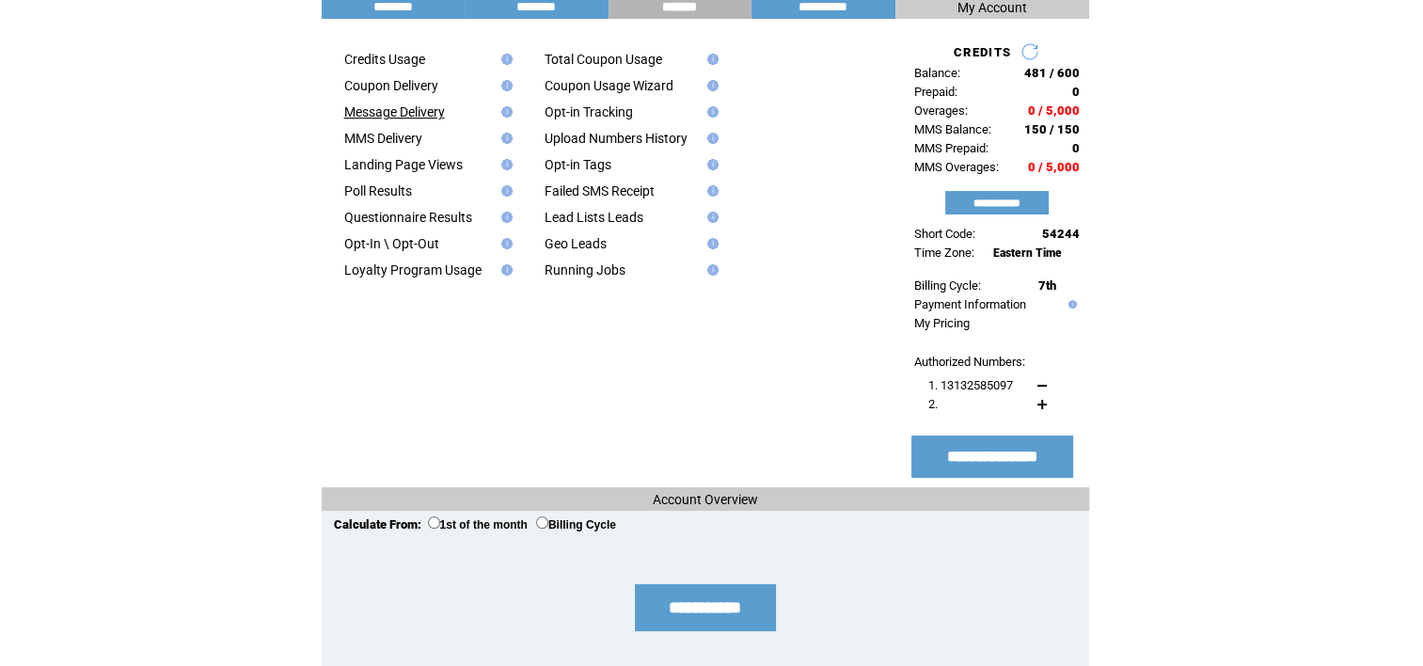 The width and height of the screenshot is (1423, 666). I want to click on a: Landing Page Views, so click(404, 165).